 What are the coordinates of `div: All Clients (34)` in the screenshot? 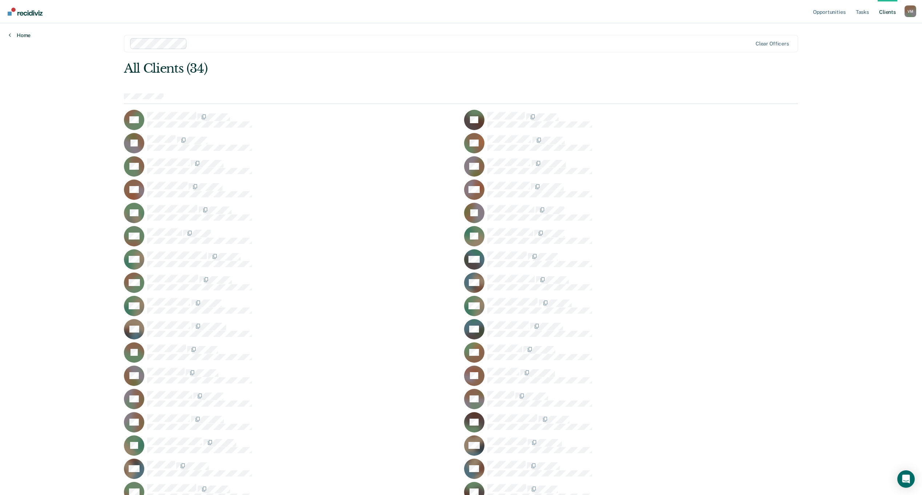 It's located at (394, 68).